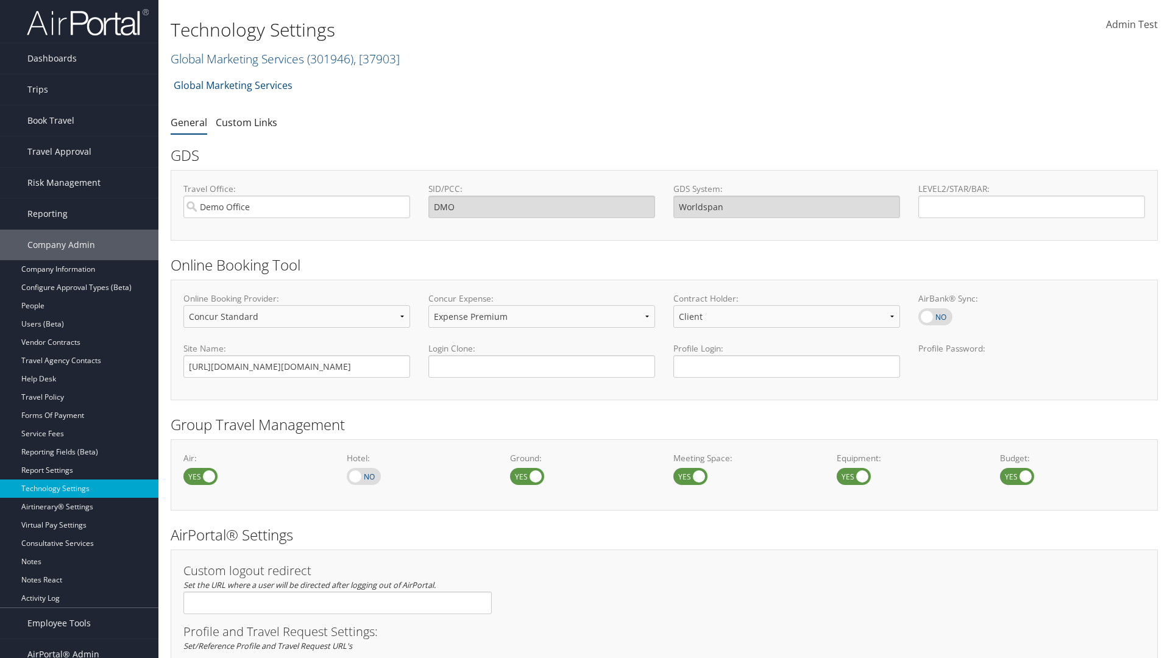 The width and height of the screenshot is (1170, 658). What do you see at coordinates (542, 298) in the screenshot?
I see `label: Concur Expense:` at bounding box center [542, 298].